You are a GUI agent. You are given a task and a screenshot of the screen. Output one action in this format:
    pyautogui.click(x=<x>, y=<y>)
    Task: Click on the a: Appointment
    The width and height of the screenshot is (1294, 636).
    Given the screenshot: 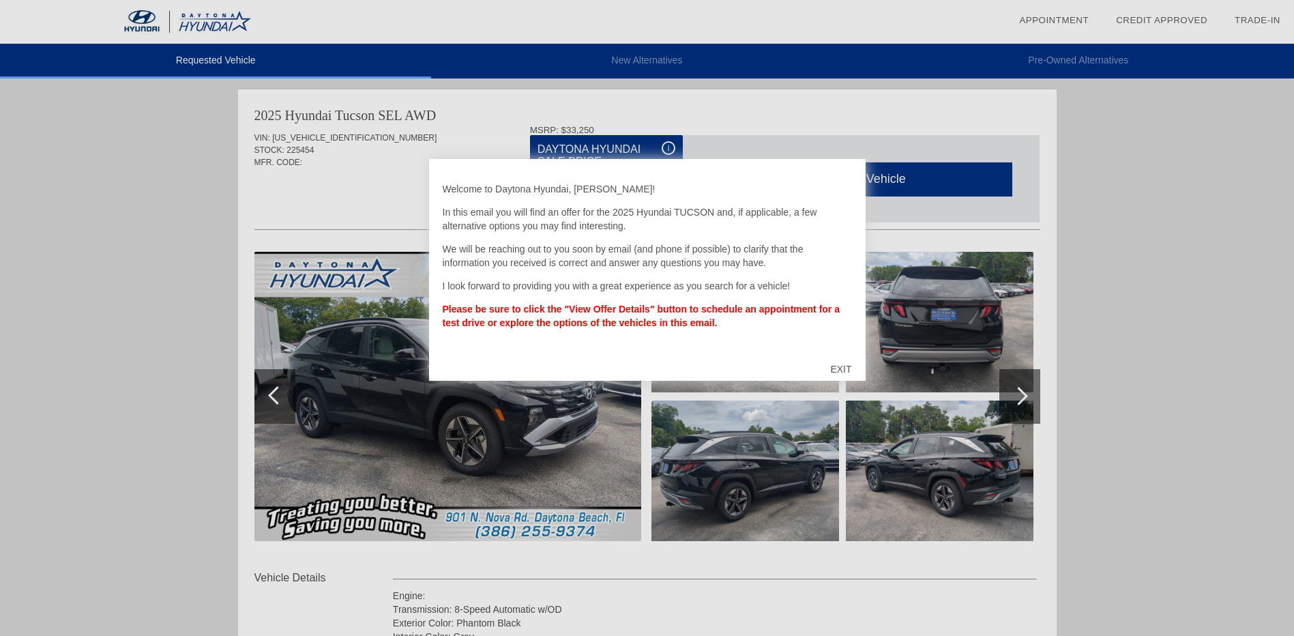 What is the action you would take?
    pyautogui.click(x=1054, y=20)
    